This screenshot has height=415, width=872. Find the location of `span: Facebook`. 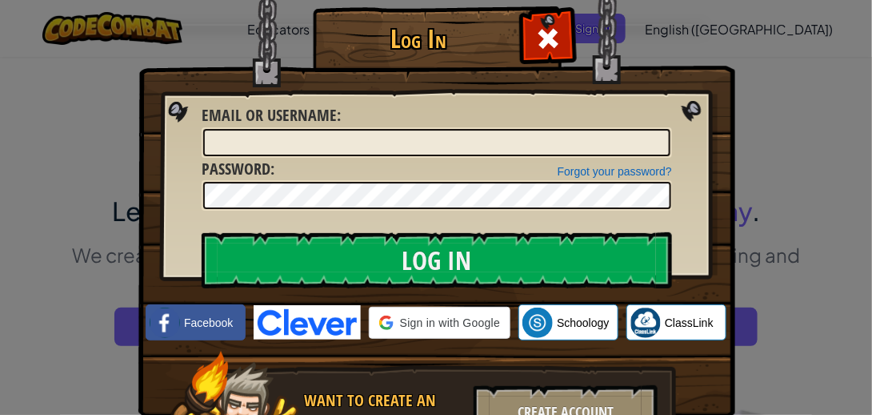

span: Facebook is located at coordinates (208, 323).